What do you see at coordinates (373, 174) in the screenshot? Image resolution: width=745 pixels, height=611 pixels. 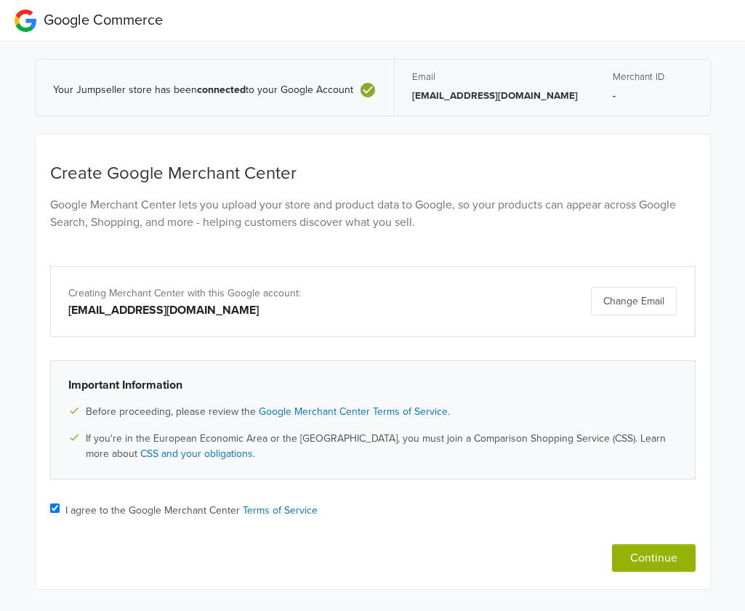 I see `h4: Create Google Merchant Center` at bounding box center [373, 174].